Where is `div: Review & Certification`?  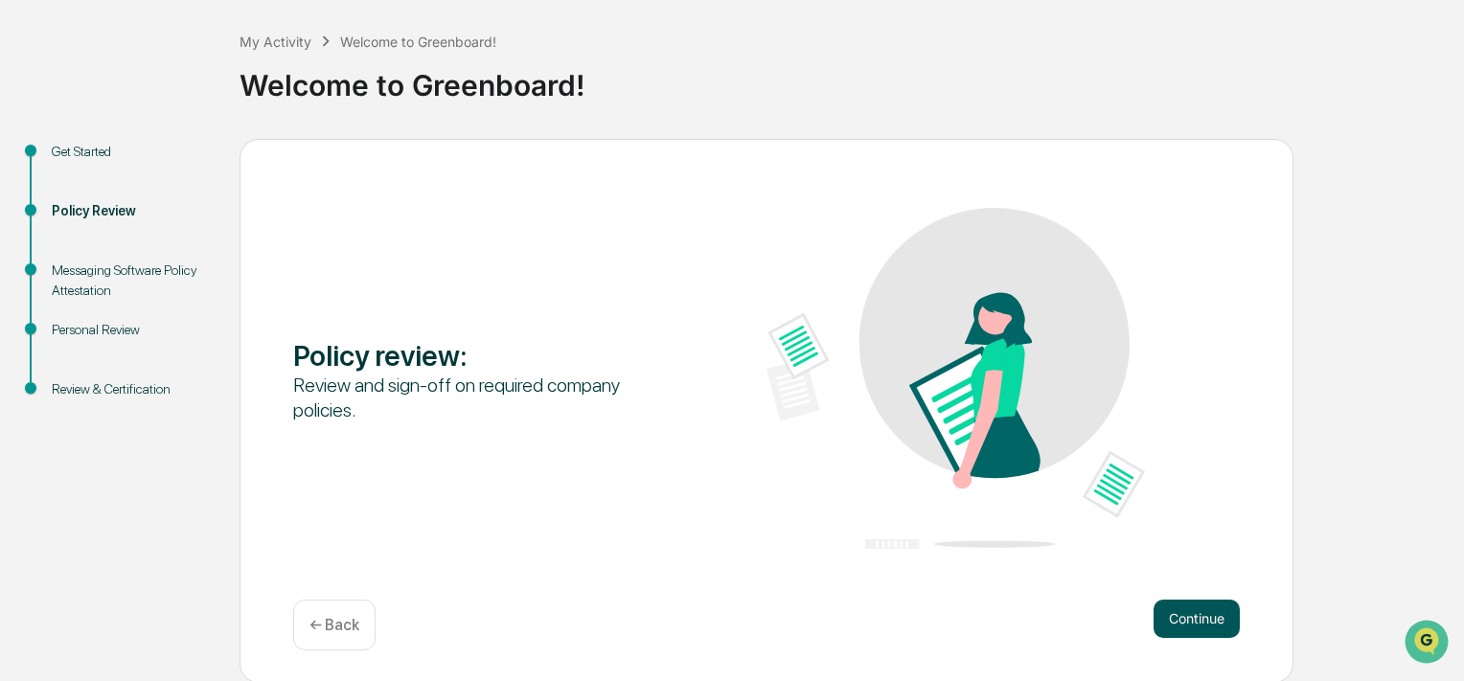
div: Review & Certification is located at coordinates (130, 389).